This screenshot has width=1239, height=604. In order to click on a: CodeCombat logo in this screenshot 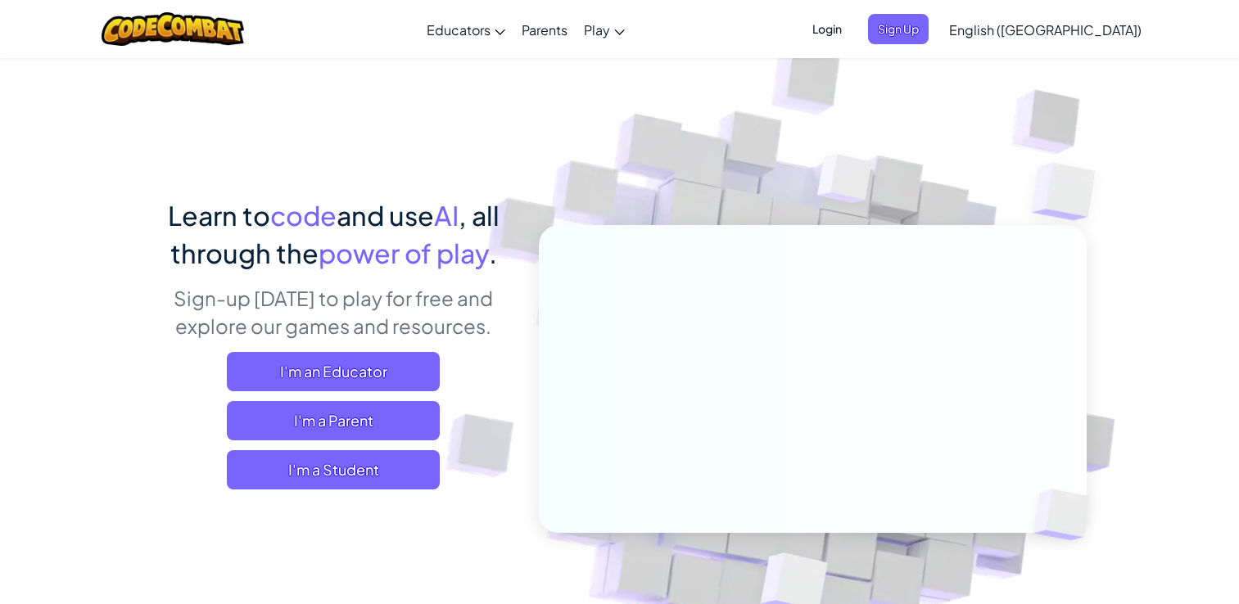, I will do `click(173, 29)`.